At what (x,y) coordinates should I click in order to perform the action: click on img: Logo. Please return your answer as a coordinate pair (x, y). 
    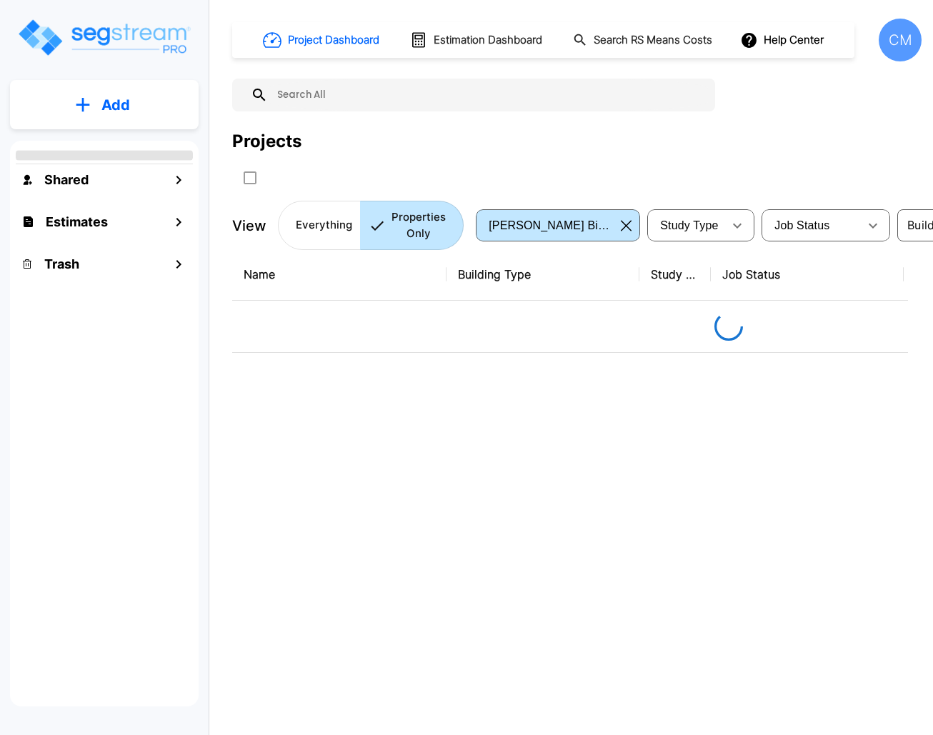
    Looking at the image, I should click on (104, 37).